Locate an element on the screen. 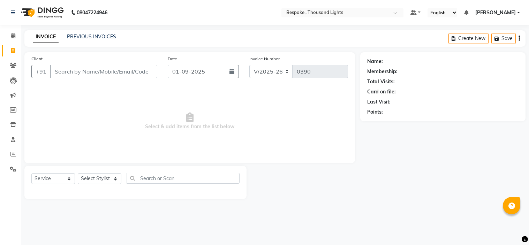  input: Search by Name/Mobile/Email/Code is located at coordinates (104, 72).